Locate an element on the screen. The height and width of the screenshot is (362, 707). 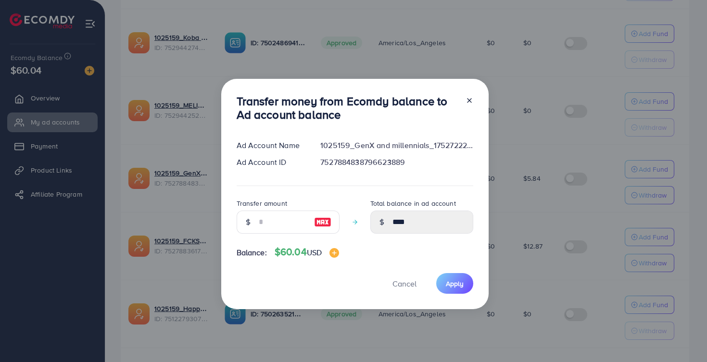
h3: Transfer money from Ecomdy balance to Ad account balance is located at coordinates (347, 108).